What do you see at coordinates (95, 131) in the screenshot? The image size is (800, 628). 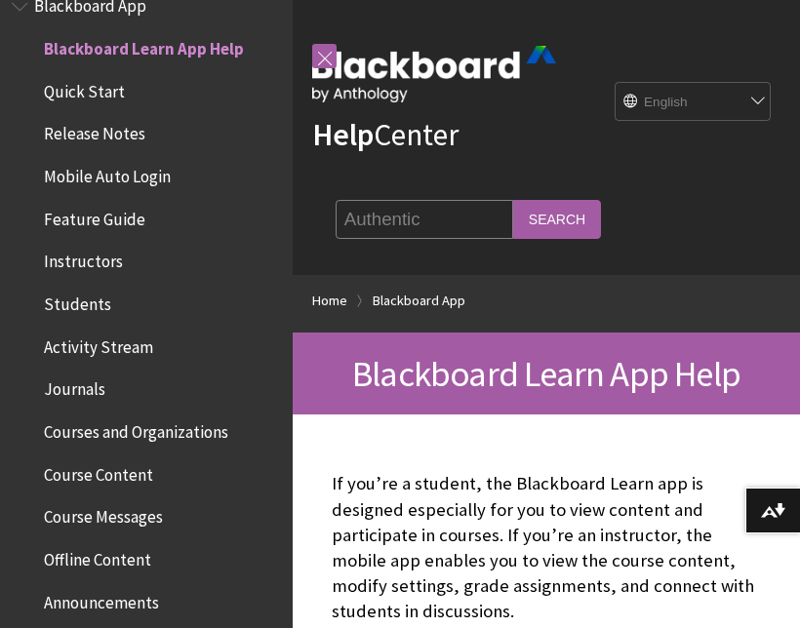 I see `span: Release Notes` at bounding box center [95, 131].